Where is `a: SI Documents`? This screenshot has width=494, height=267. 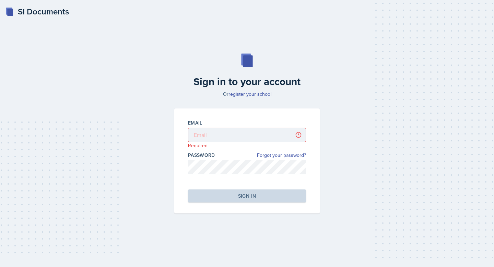 a: SI Documents is located at coordinates (37, 12).